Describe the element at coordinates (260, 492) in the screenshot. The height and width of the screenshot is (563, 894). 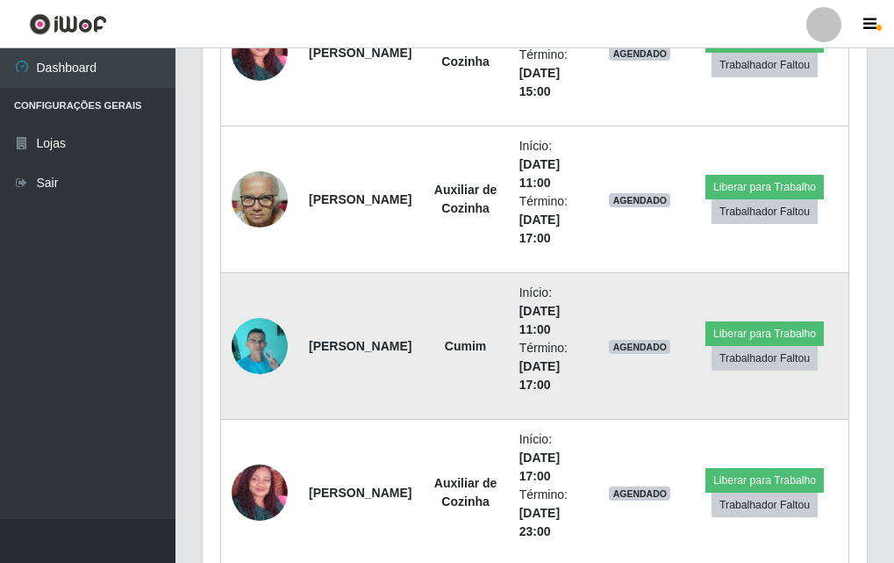
I see `img: 1695958183677.jpeg` at that location.